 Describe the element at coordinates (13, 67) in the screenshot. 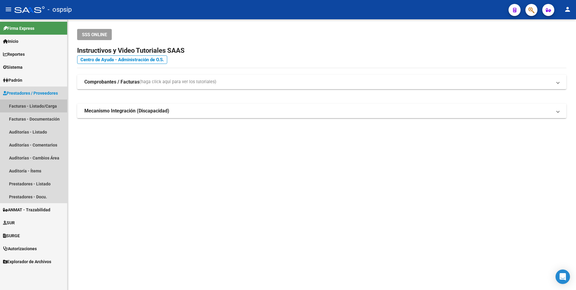

I see `span: Sistema` at that location.